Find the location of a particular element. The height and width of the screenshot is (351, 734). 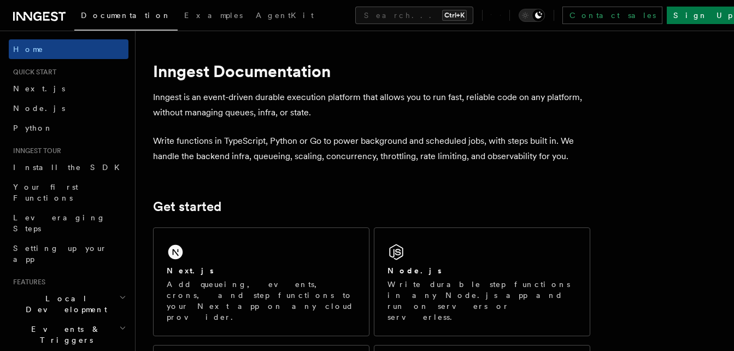

kbd: Ctrl+K is located at coordinates (454, 15).